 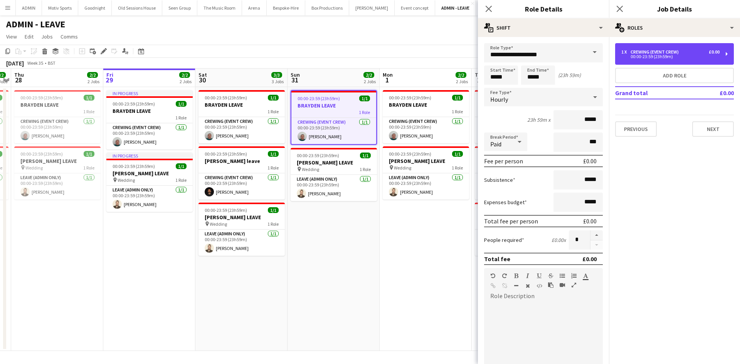 I want to click on button: Goodnight, so click(x=95, y=8).